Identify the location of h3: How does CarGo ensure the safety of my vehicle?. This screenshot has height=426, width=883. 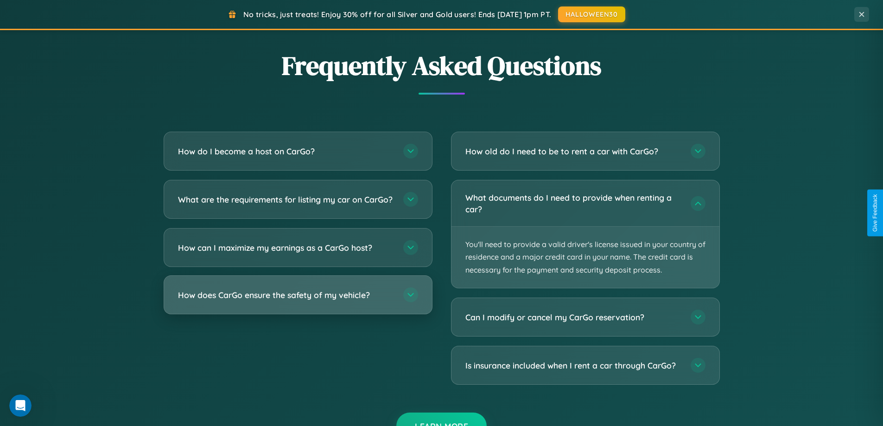
(286, 295).